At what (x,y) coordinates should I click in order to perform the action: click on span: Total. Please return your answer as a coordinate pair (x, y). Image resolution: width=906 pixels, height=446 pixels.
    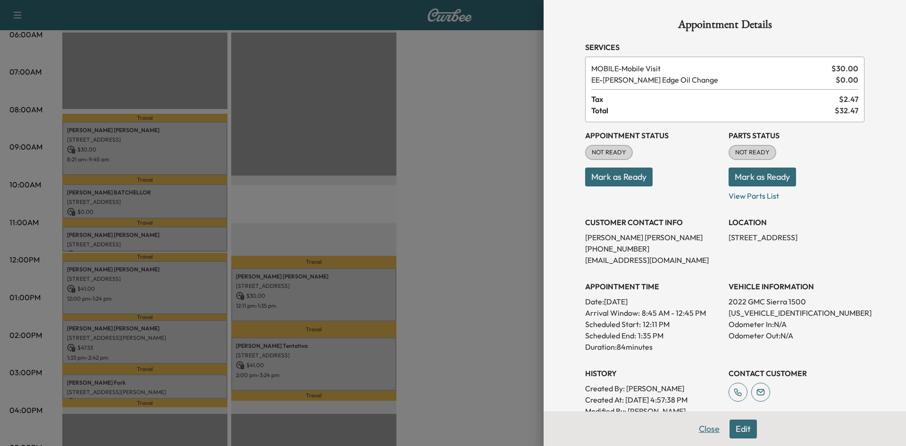
    Looking at the image, I should click on (713, 110).